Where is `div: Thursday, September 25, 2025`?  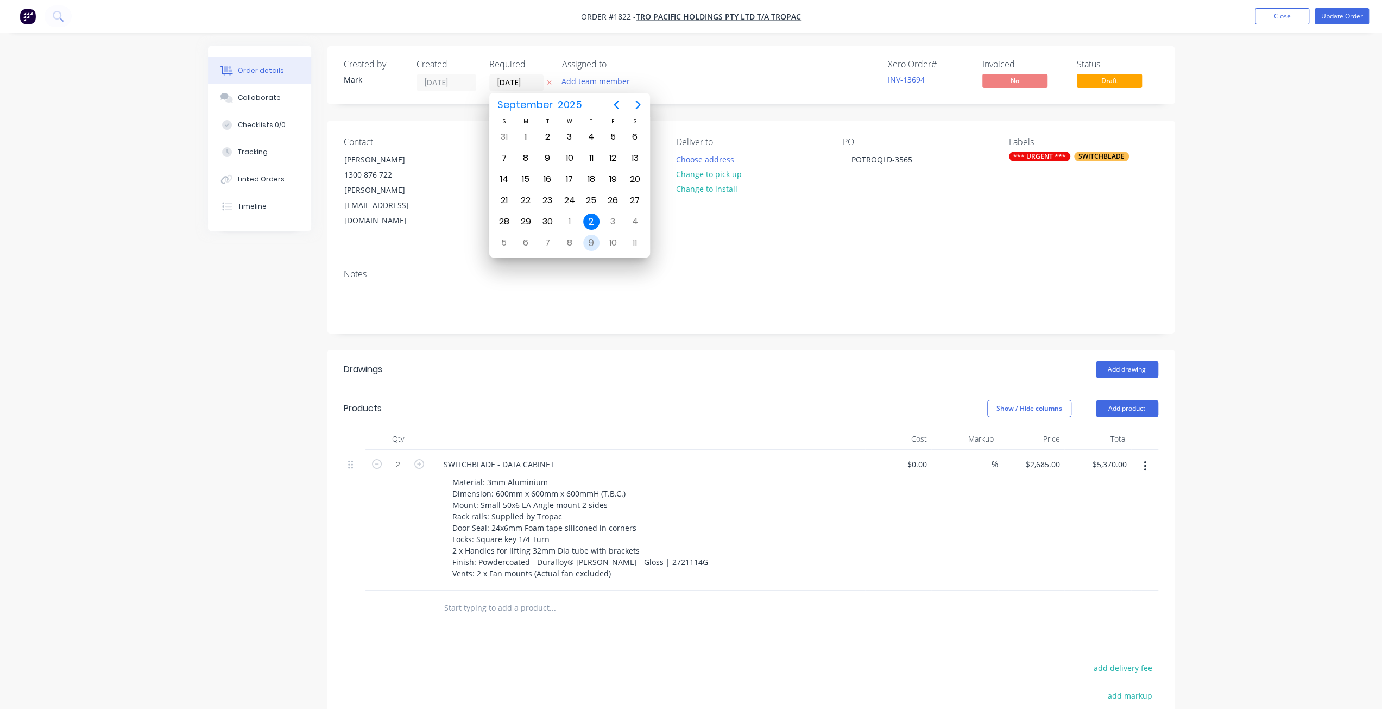 div: Thursday, September 25, 2025 is located at coordinates (591, 200).